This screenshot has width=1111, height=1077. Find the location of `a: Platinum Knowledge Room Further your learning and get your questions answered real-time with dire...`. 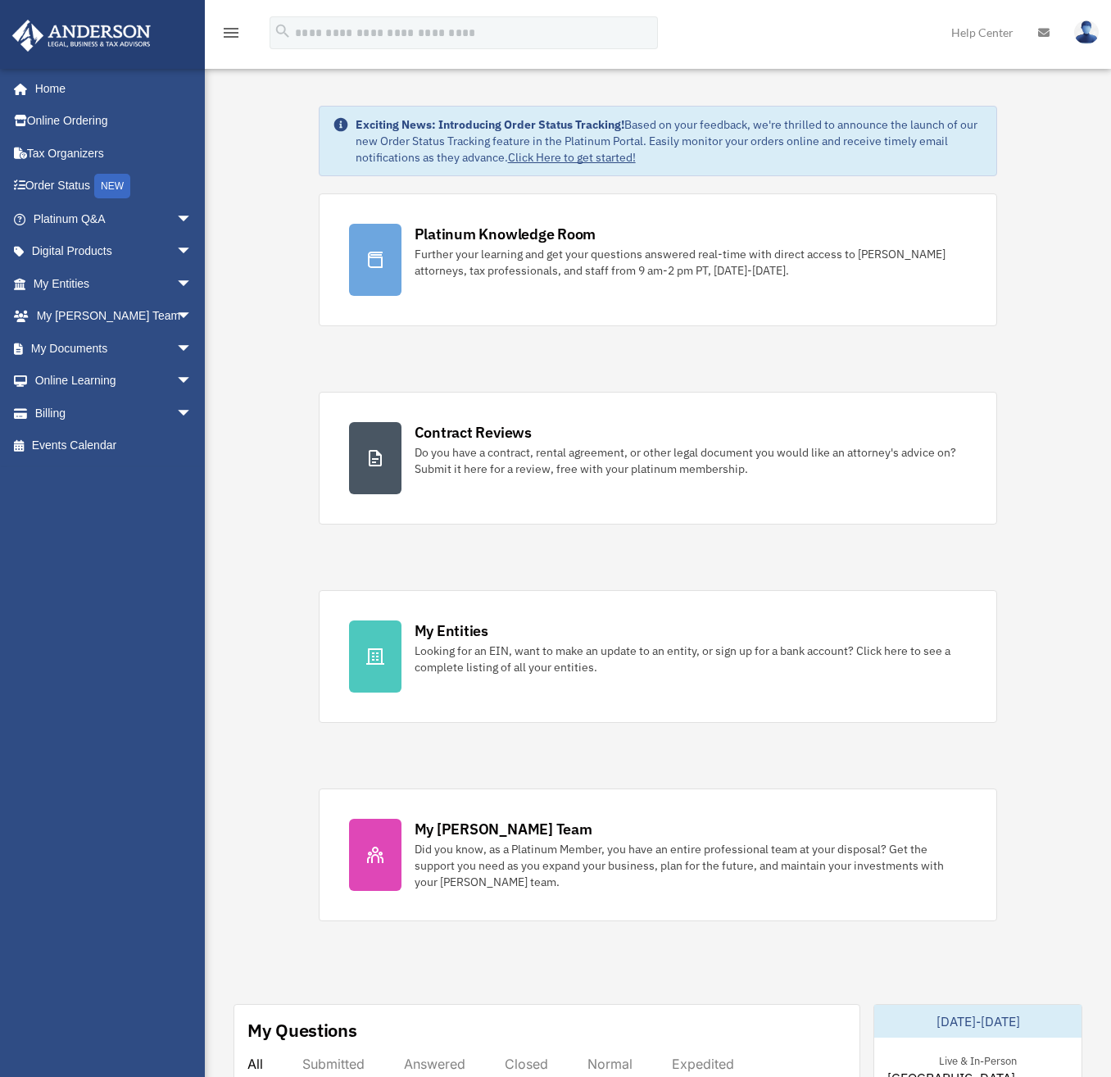

a: Platinum Knowledge Room Further your learning and get your questions answered real-time with dire... is located at coordinates (658, 260).